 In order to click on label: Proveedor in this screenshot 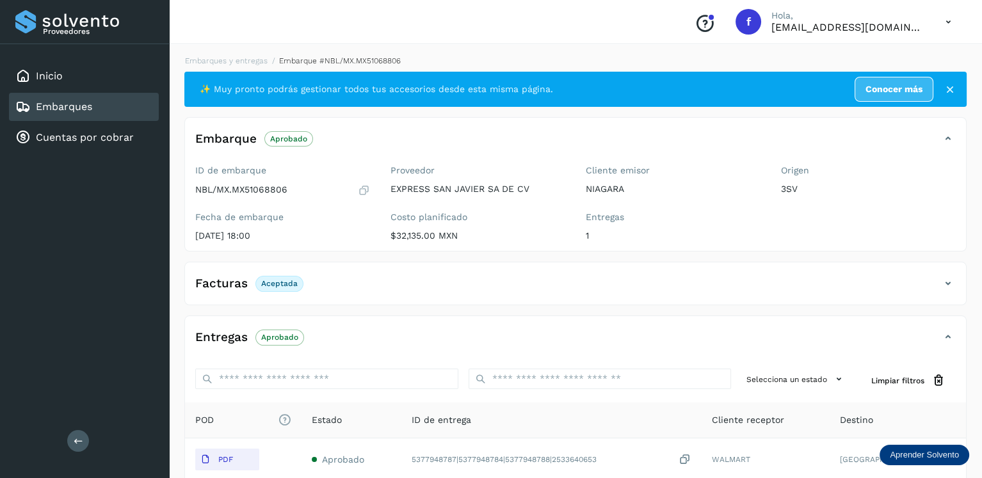, I will do `click(478, 170)`.